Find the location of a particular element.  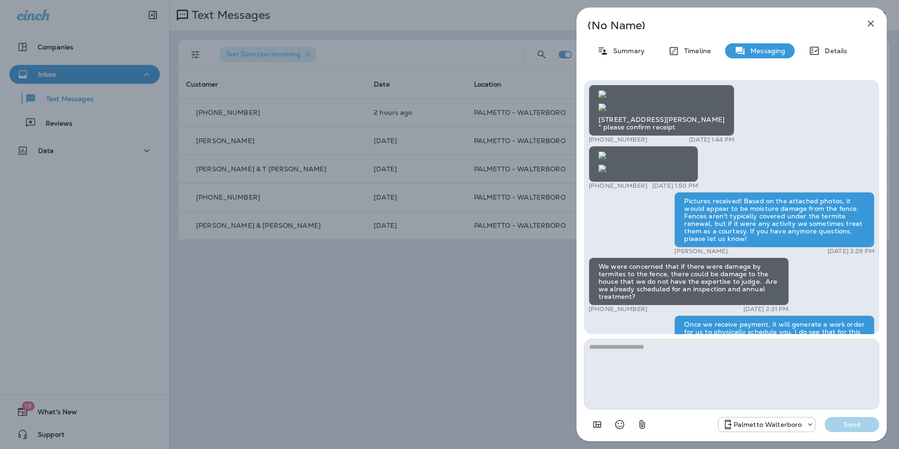

p: Details is located at coordinates (834, 51).